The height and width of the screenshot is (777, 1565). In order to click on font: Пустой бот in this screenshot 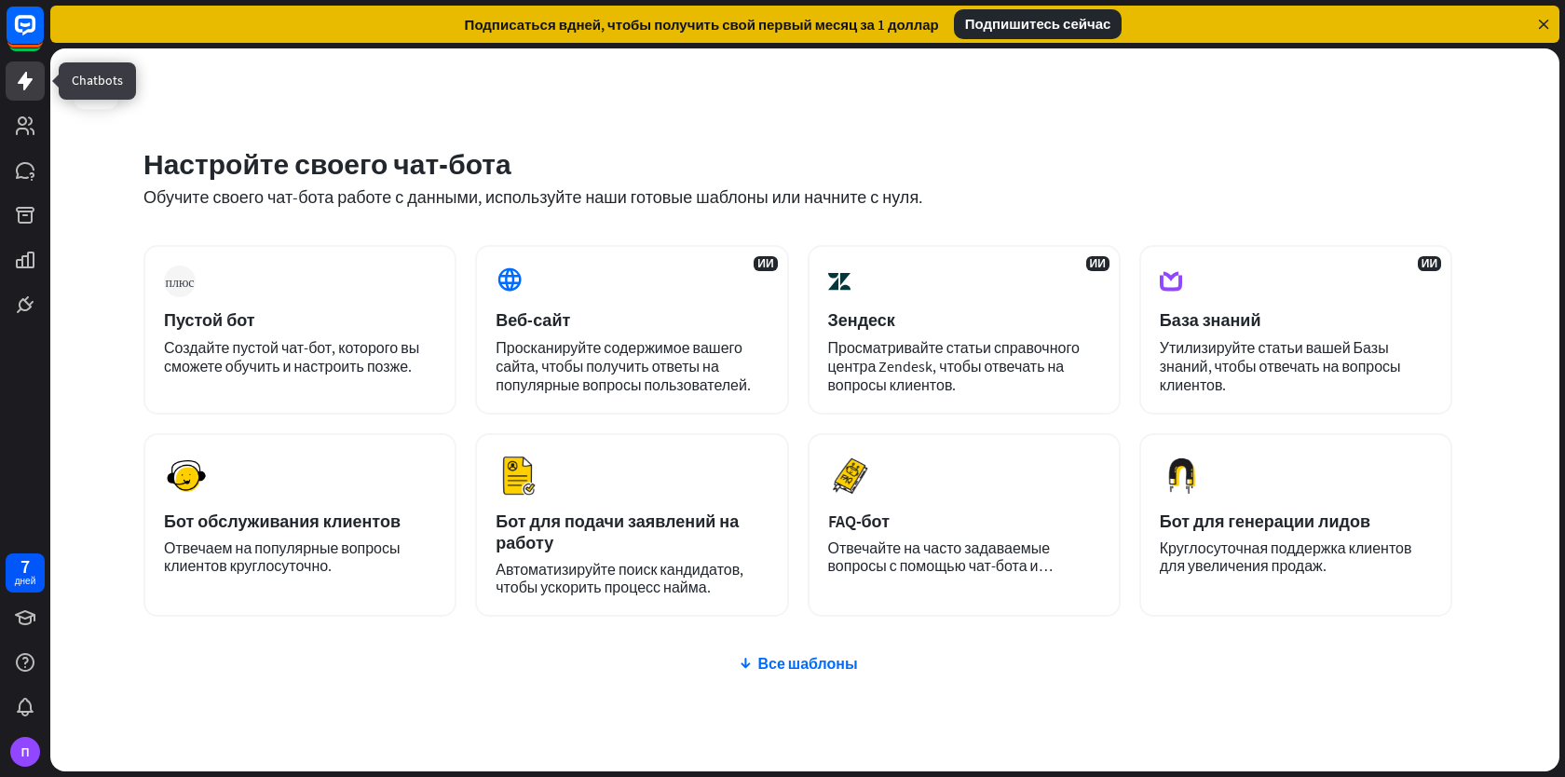, I will do `click(210, 320)`.